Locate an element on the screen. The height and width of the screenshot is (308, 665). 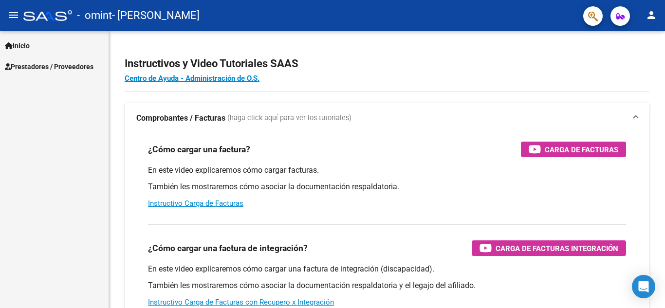
mat-expansion-panel-header: Comprobantes / Facturas (haga click aquí para ver los tutoriales) is located at coordinates (387, 118).